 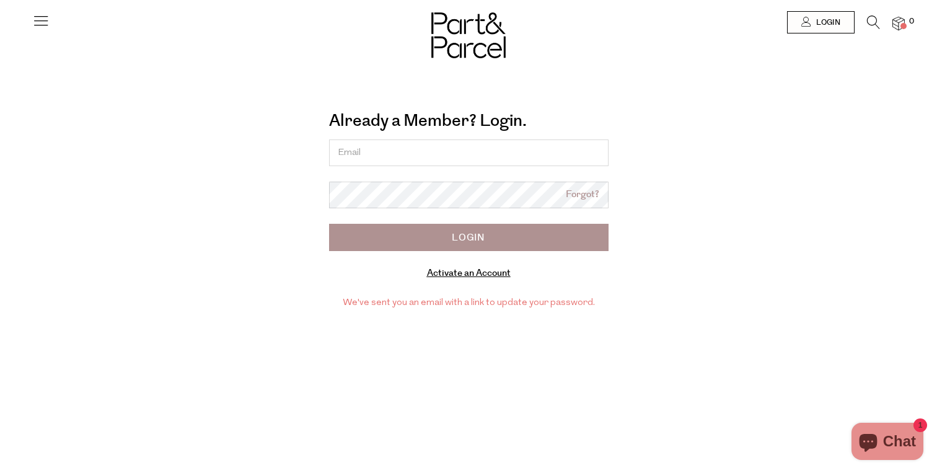 I want to click on input: Login, so click(x=469, y=237).